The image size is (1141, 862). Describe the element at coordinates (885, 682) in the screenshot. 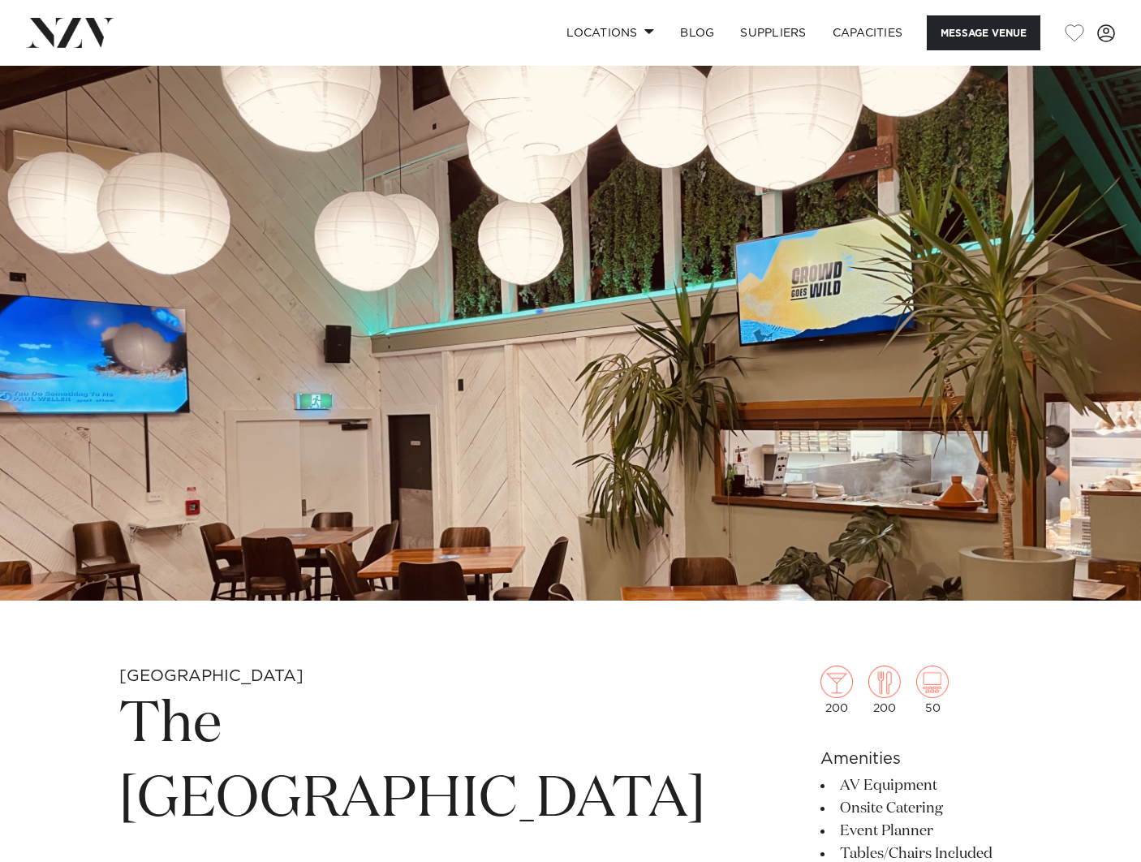

I see `img: dining.png` at that location.